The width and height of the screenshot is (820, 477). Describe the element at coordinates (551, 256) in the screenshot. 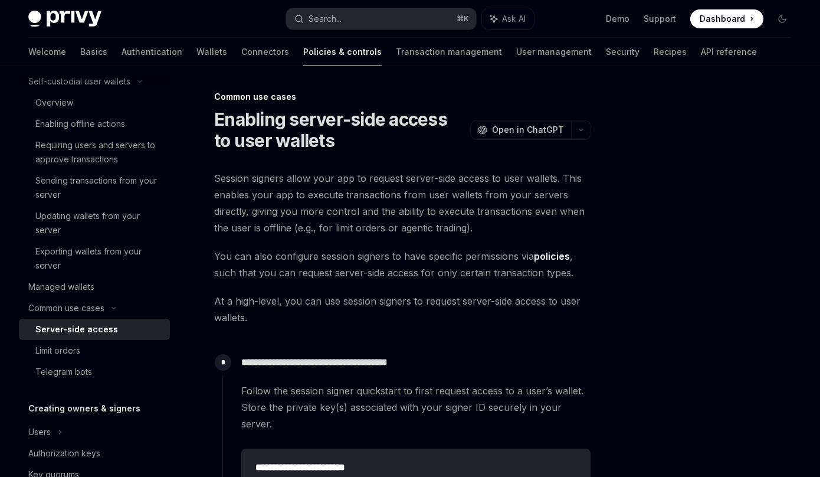

I see `a: policies` at that location.